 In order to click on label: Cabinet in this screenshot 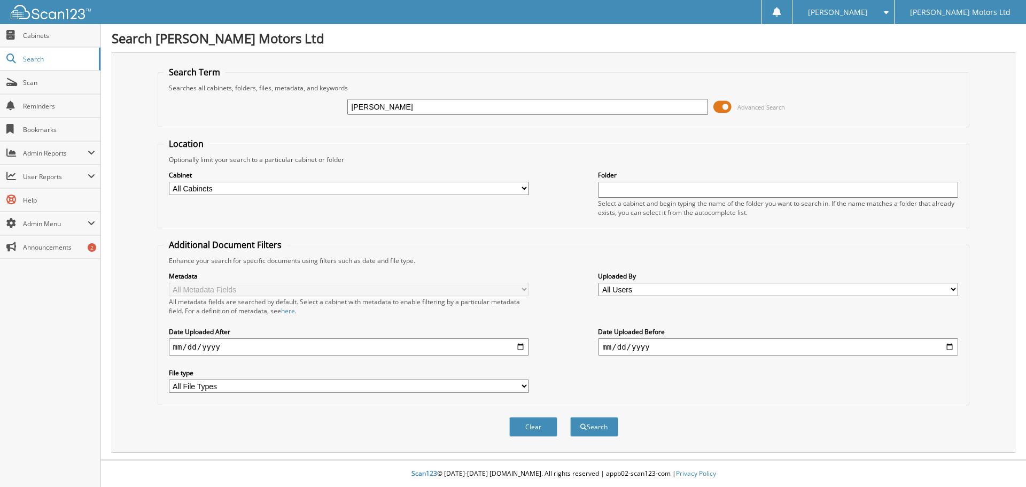, I will do `click(349, 175)`.